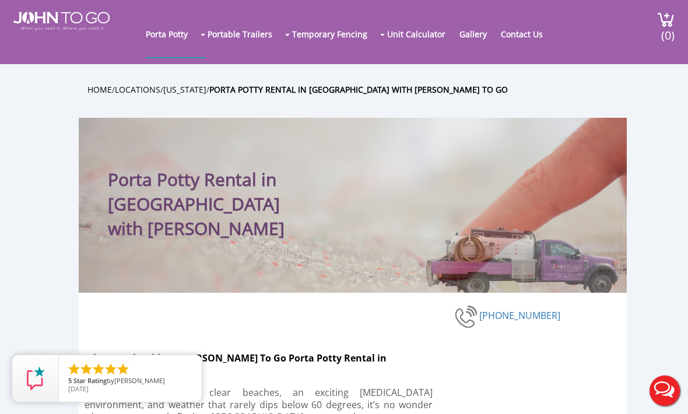 The height and width of the screenshot is (414, 688). What do you see at coordinates (130, 381) in the screenshot?
I see `span: by` at bounding box center [130, 381].